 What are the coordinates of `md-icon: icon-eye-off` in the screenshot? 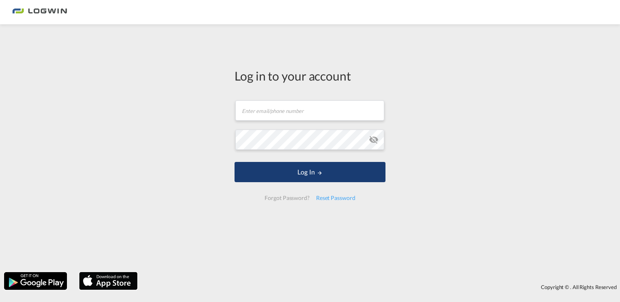 It's located at (373, 140).